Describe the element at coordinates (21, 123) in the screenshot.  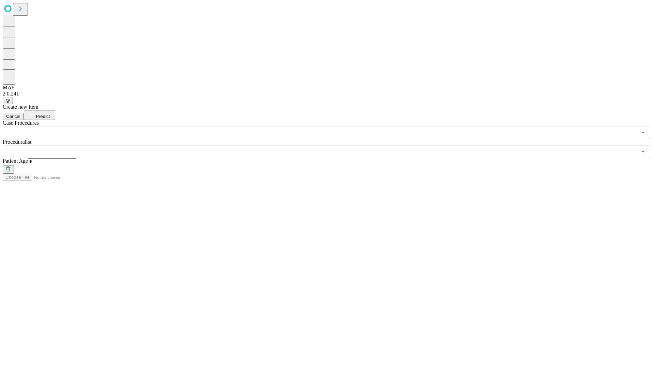
I see `span: Scheduled Procedure` at that location.